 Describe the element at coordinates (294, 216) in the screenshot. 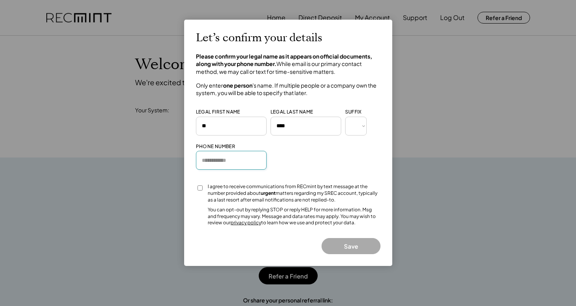

I see `div: You can opt-out by replying STOP or reply HELP for more information. Msg and frequency may vary. ...` at that location.